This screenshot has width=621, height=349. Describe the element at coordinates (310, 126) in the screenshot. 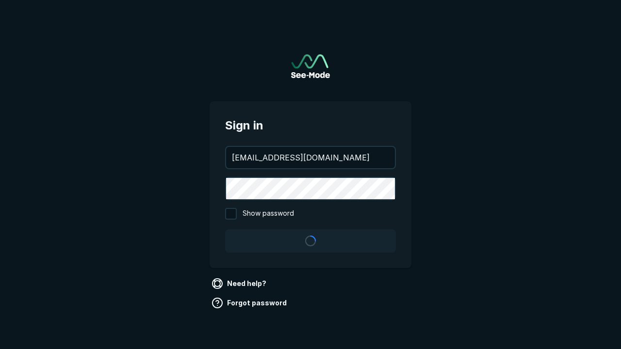

I see `span: Sign in` at that location.